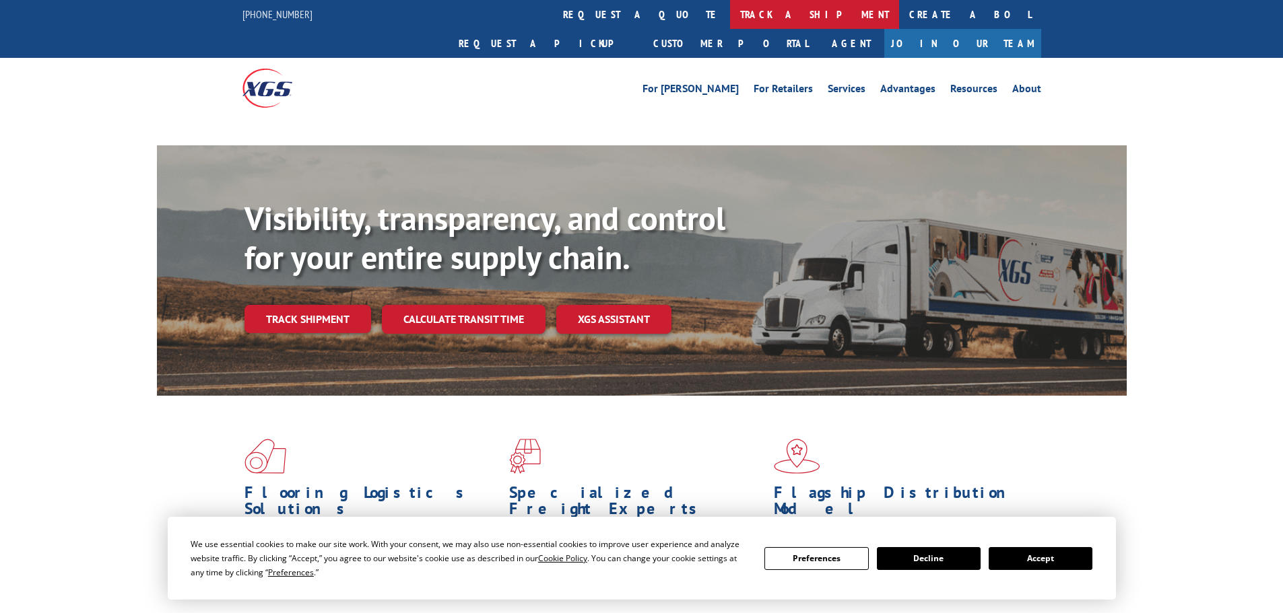 This screenshot has height=613, width=1283. I want to click on a: Agent, so click(851, 43).